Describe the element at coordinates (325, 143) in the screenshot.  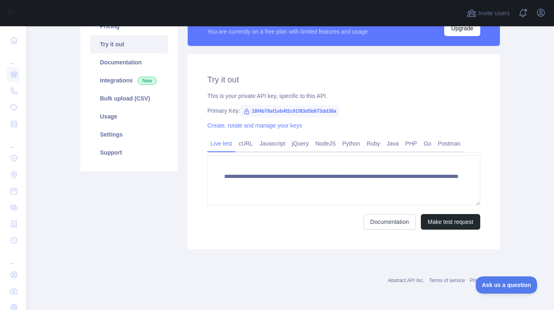
I see `a: NodeJS` at that location.